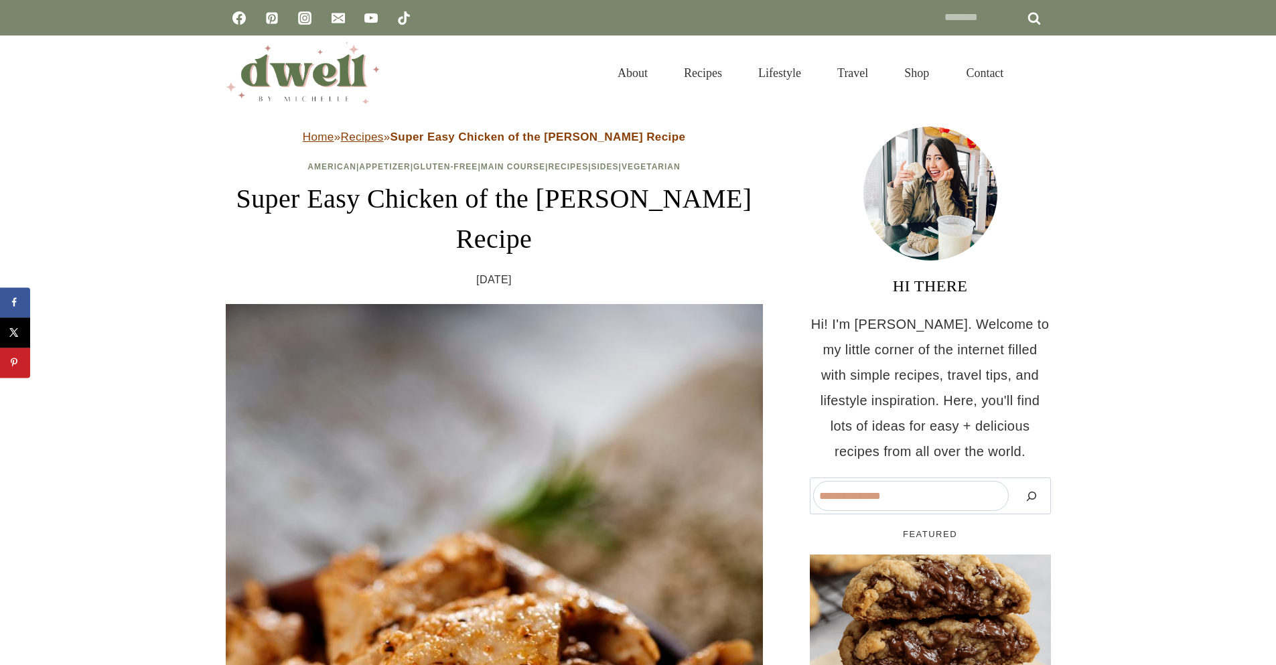 The width and height of the screenshot is (1276, 665). Describe the element at coordinates (985, 73) in the screenshot. I see `a: Contact` at that location.